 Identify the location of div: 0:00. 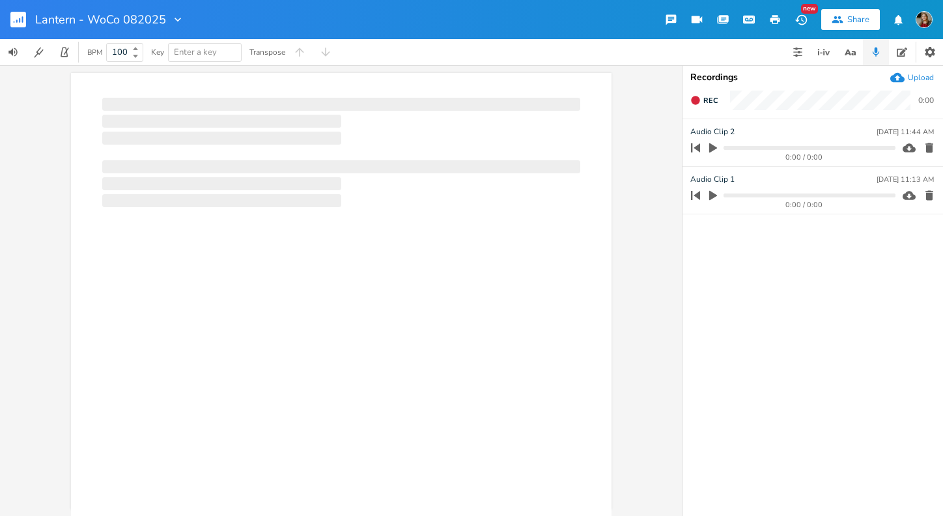
(927, 100).